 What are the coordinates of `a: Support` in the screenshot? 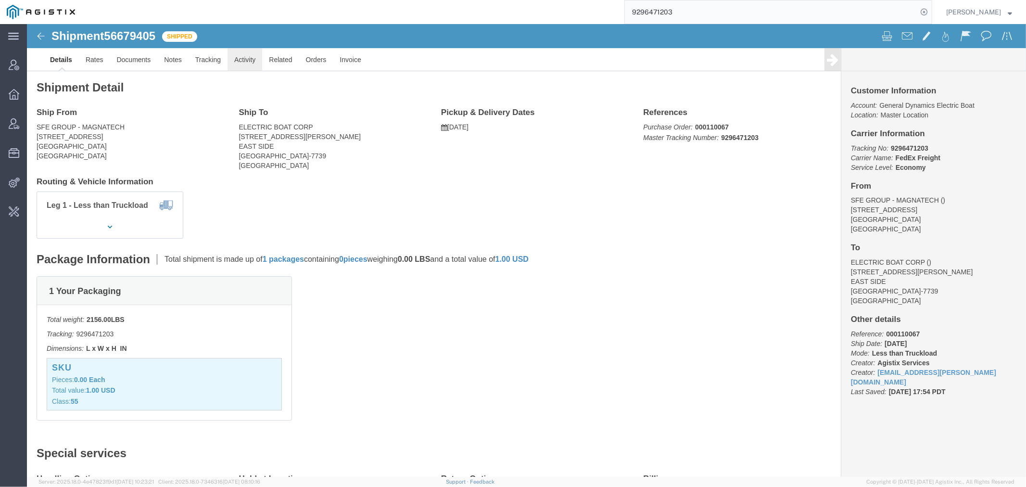 It's located at (458, 482).